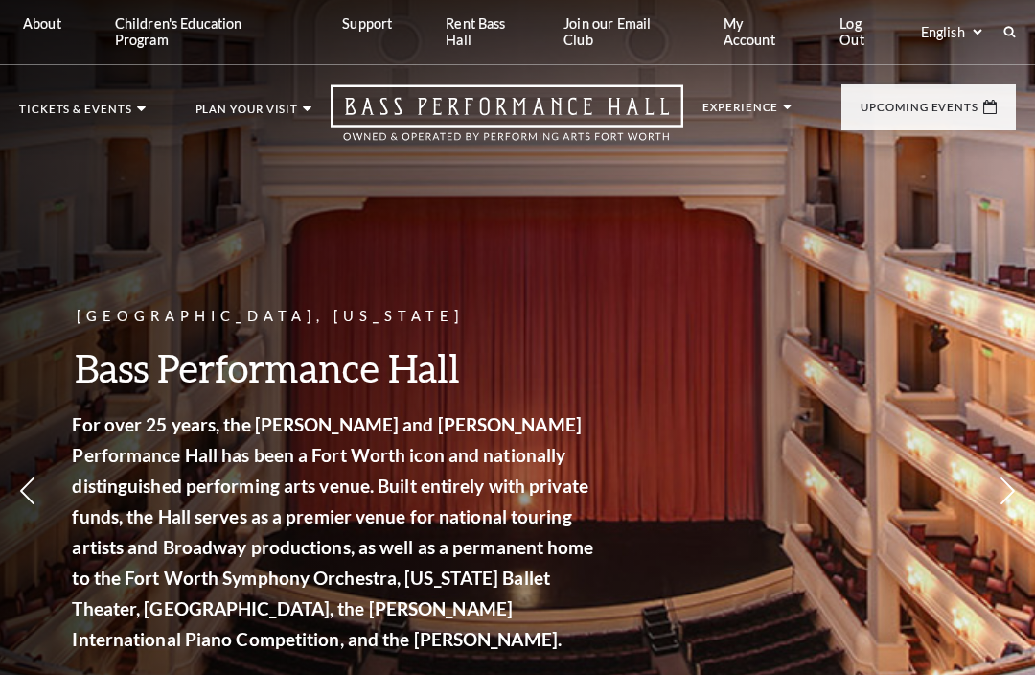  What do you see at coordinates (487, 32) in the screenshot?
I see `p: Rent Bass Hall` at bounding box center [487, 32].